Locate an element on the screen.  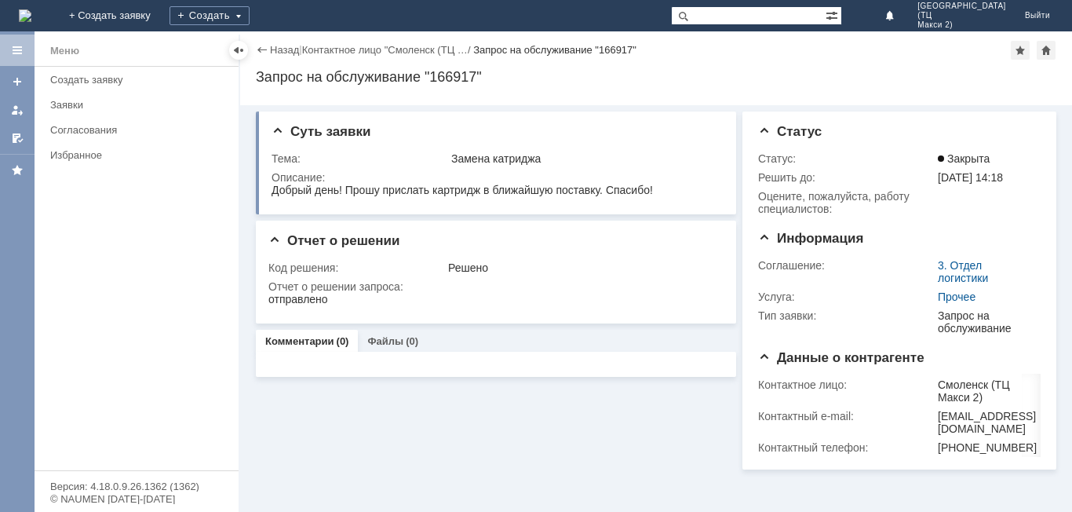
div: Создать is located at coordinates (210, 16).